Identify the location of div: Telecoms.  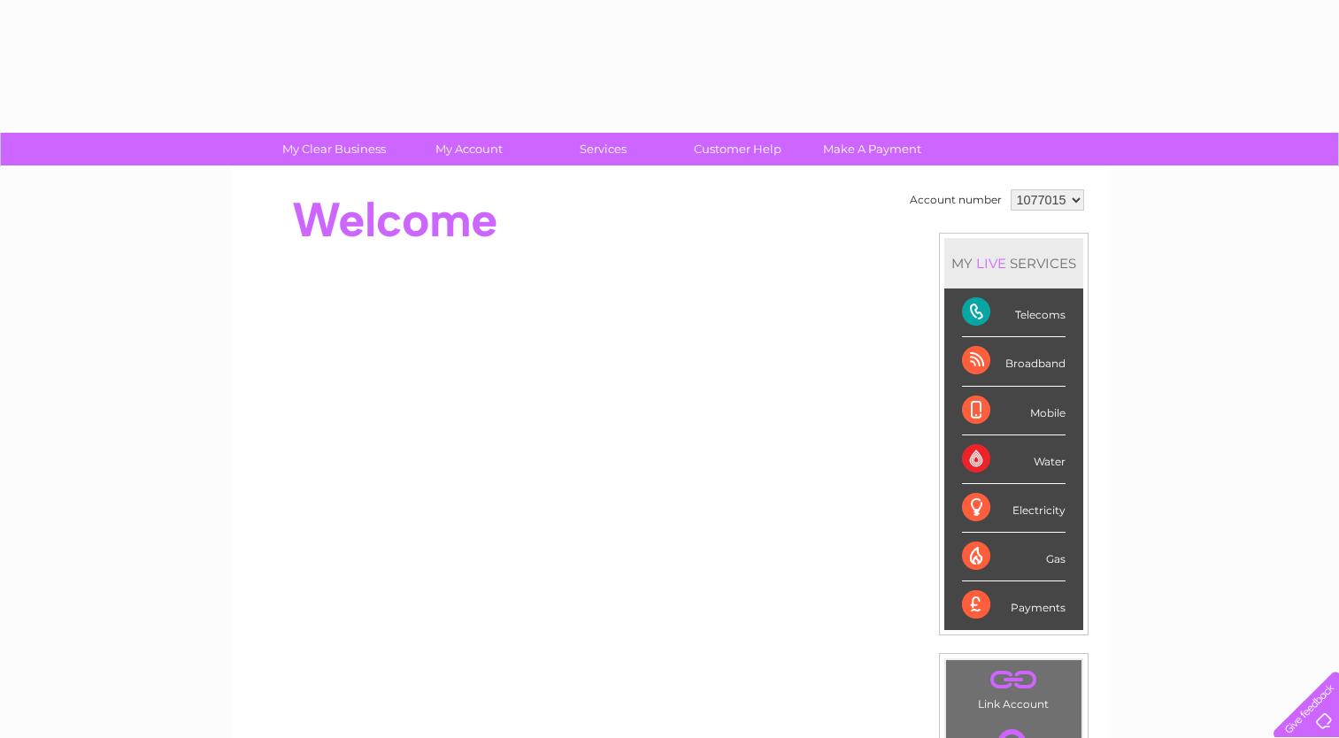
(1014, 313).